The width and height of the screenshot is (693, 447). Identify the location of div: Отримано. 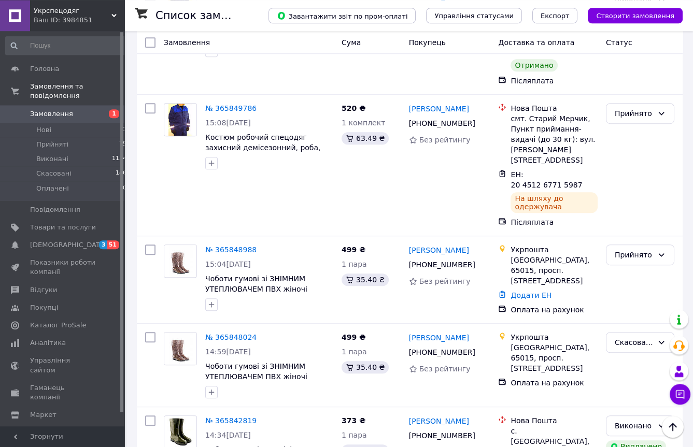
(534, 65).